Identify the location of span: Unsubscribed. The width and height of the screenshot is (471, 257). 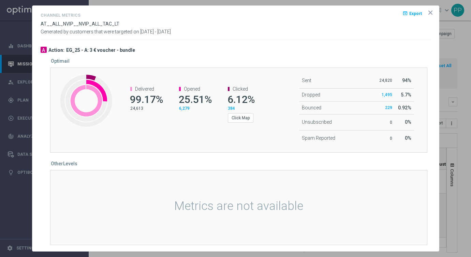
(317, 122).